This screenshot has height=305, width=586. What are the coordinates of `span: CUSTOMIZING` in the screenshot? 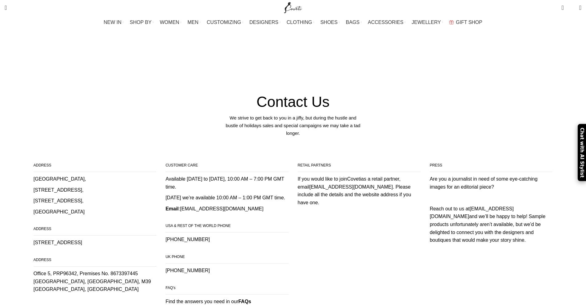 It's located at (224, 22).